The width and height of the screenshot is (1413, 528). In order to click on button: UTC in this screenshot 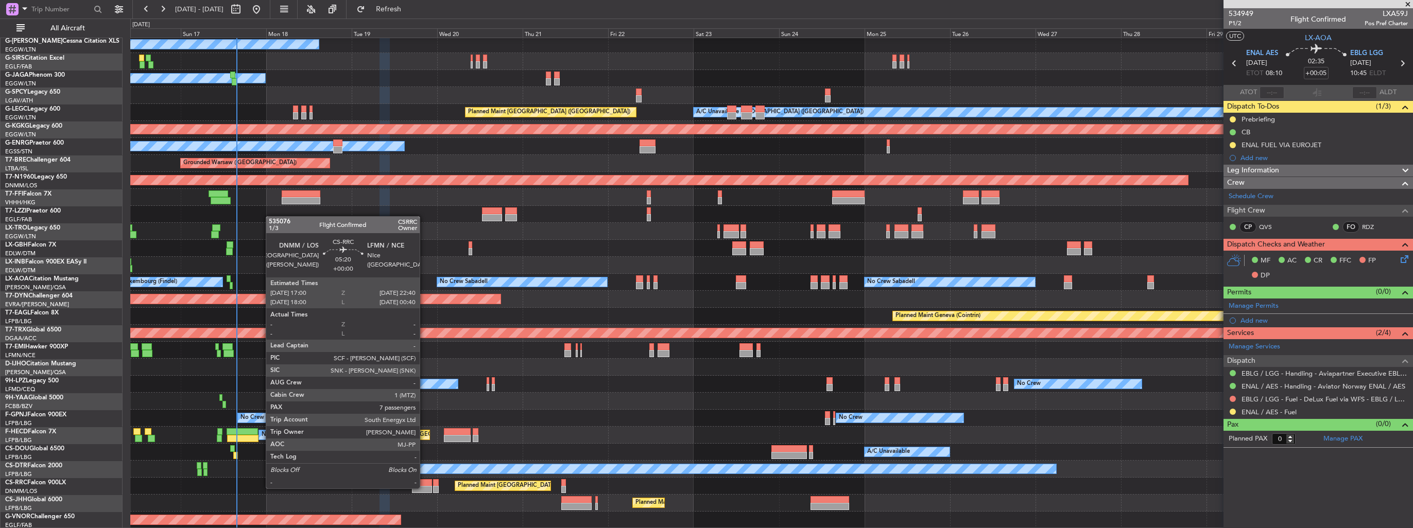, I will do `click(1235, 36)`.